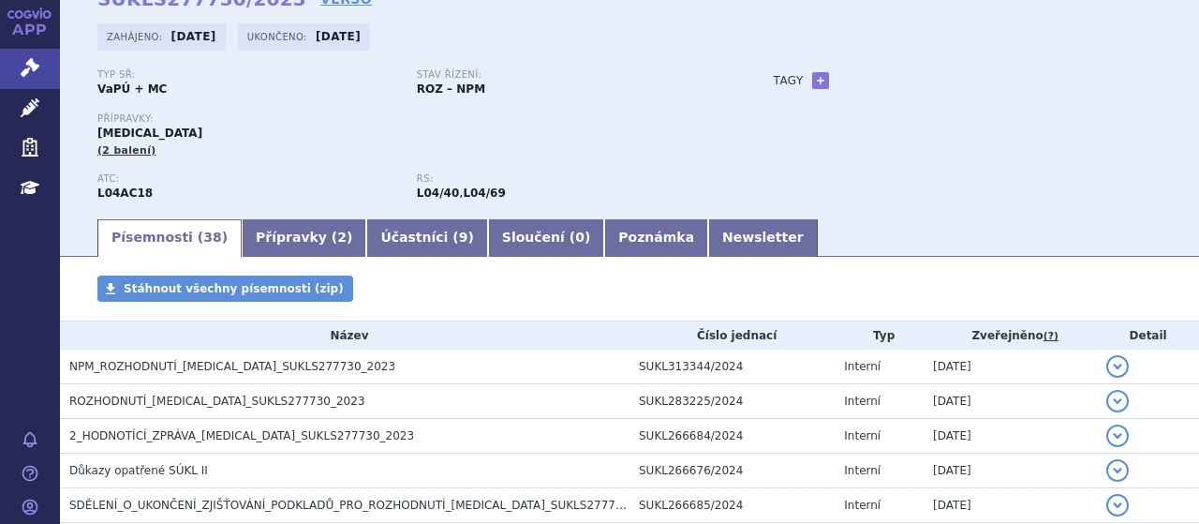 The height and width of the screenshot is (524, 1199). I want to click on td: SUKL283225/2024, so click(732, 401).